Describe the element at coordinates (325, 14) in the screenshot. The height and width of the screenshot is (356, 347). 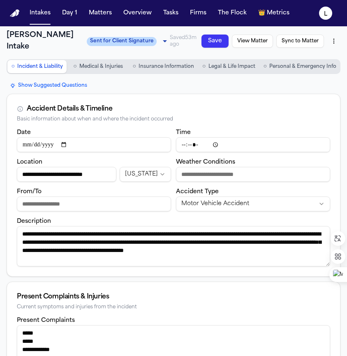
I see `text: L` at that location.